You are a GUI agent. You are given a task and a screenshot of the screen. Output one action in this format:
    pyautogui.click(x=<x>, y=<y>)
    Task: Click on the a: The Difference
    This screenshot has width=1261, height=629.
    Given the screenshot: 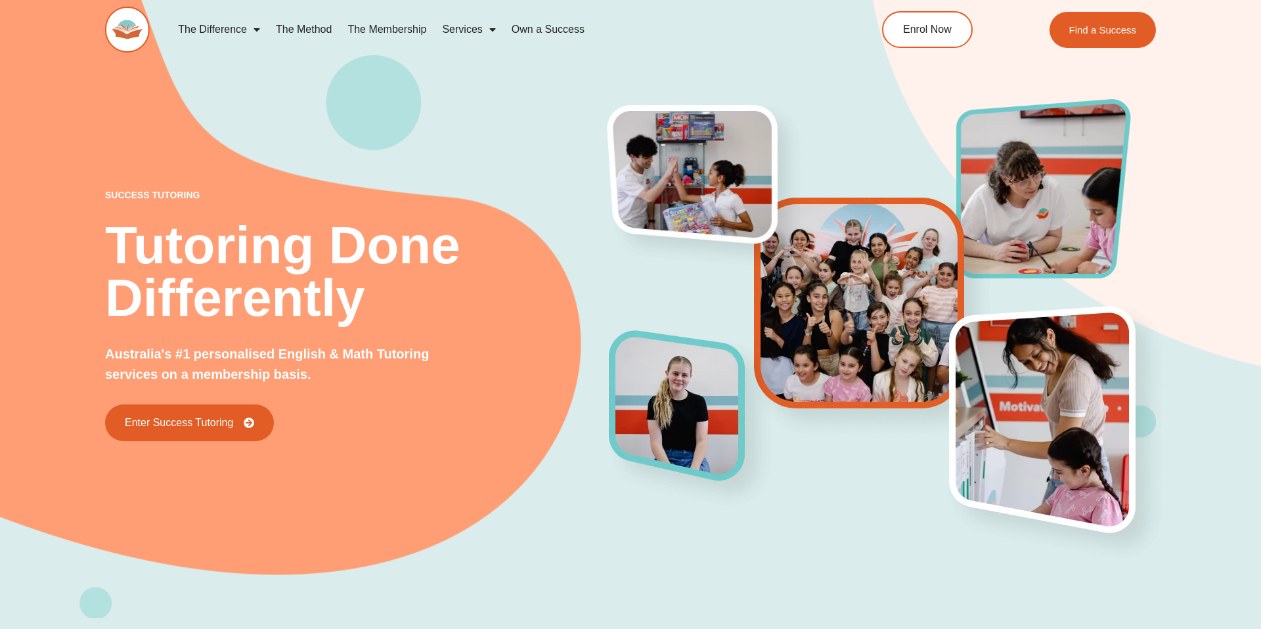 What is the action you would take?
    pyautogui.click(x=219, y=30)
    